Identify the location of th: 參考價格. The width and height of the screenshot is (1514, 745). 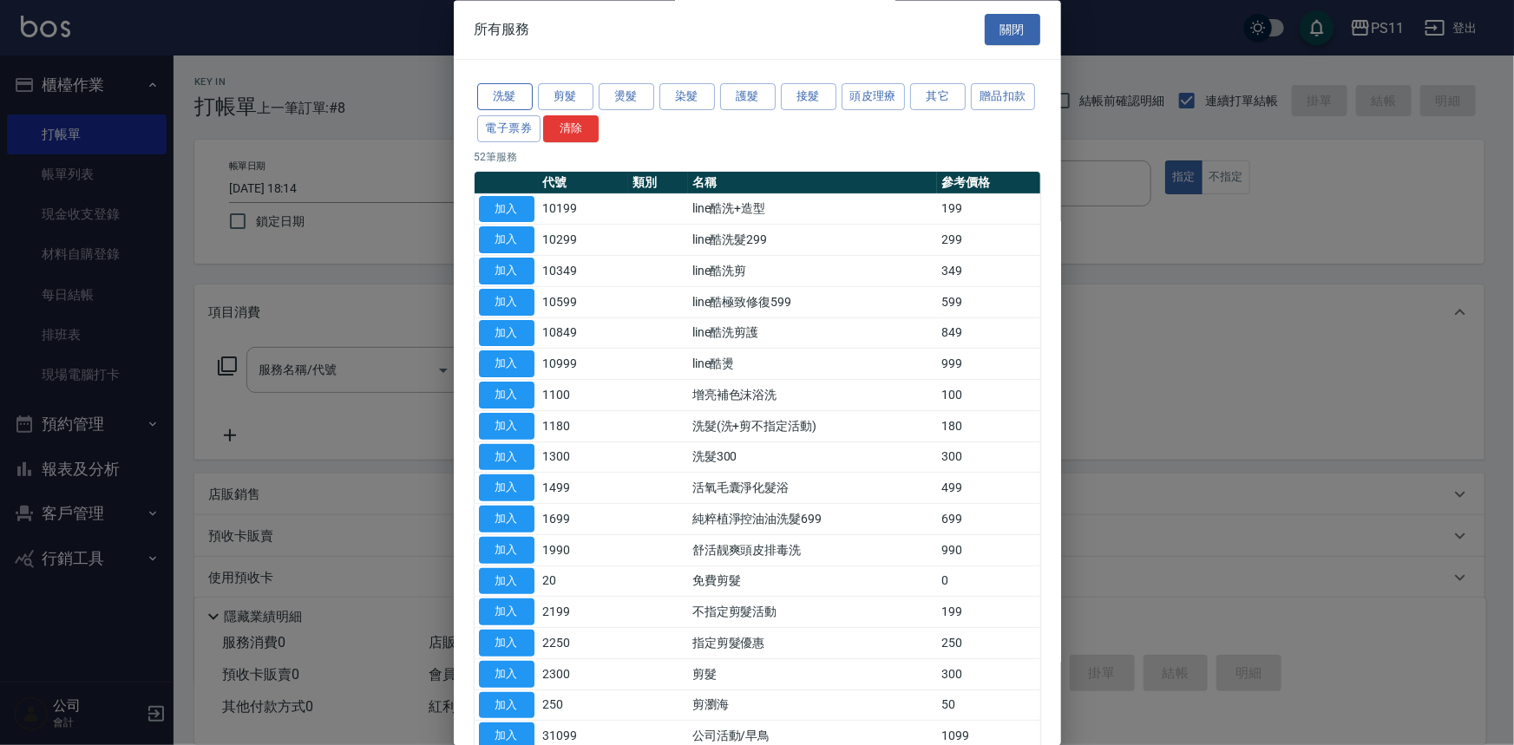
(988, 183).